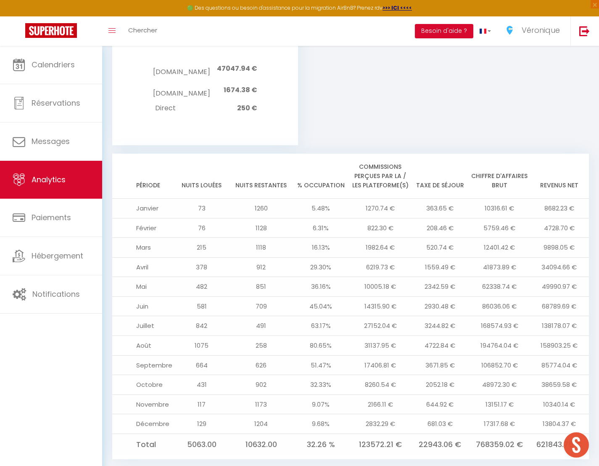 The image size is (599, 466). What do you see at coordinates (262, 267) in the screenshot?
I see `td: 912` at bounding box center [262, 267].